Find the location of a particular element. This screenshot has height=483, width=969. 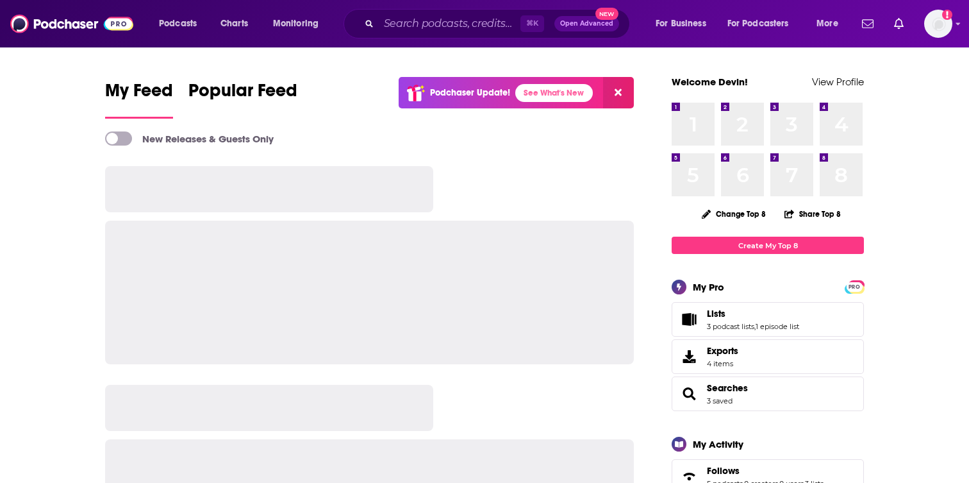

a: Follows is located at coordinates (766, 471).